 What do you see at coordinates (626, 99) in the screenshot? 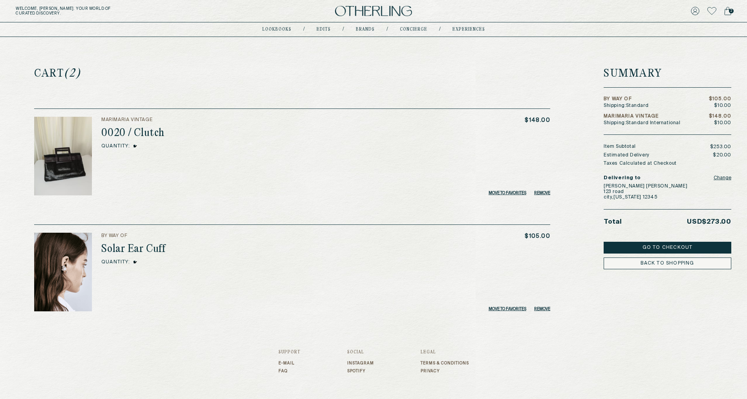
I see `h5: By Way Of` at bounding box center [626, 99].